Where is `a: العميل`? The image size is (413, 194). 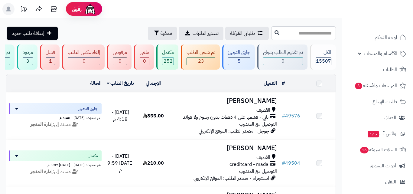 a: العميل is located at coordinates (270, 83).